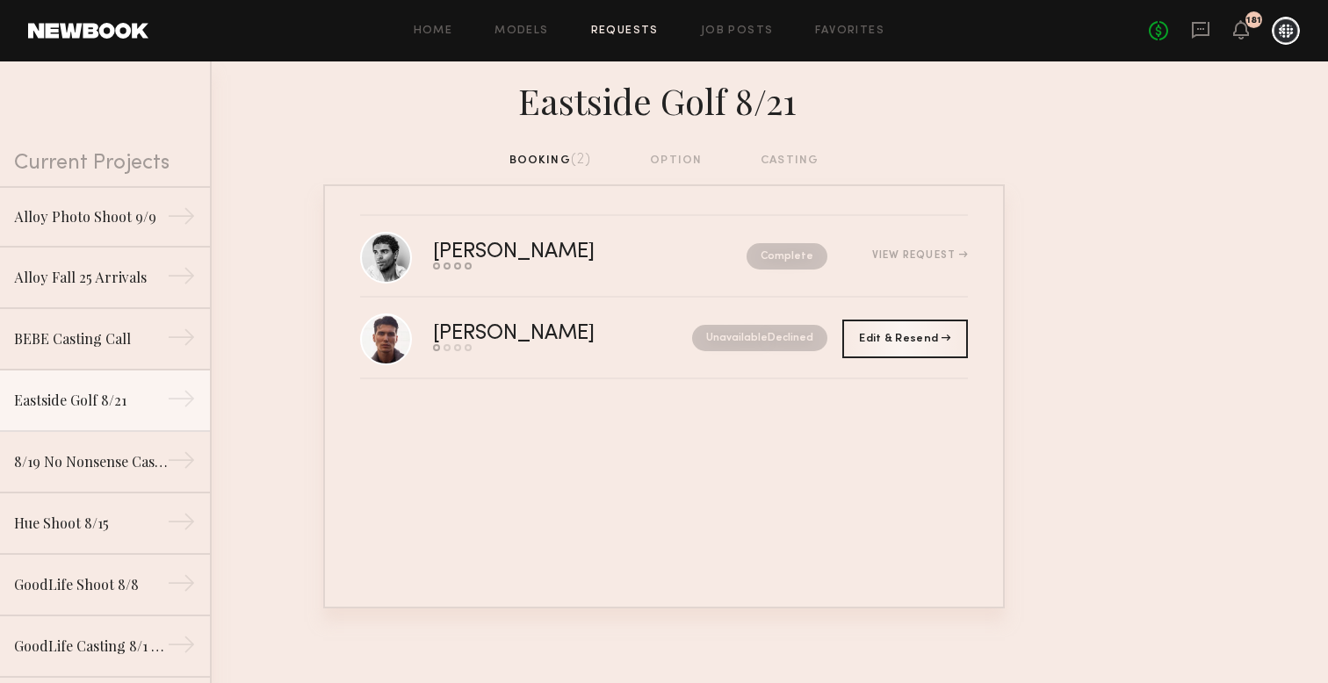  Describe the element at coordinates (904, 339) in the screenshot. I see `span: Edit & Resend` at that location.